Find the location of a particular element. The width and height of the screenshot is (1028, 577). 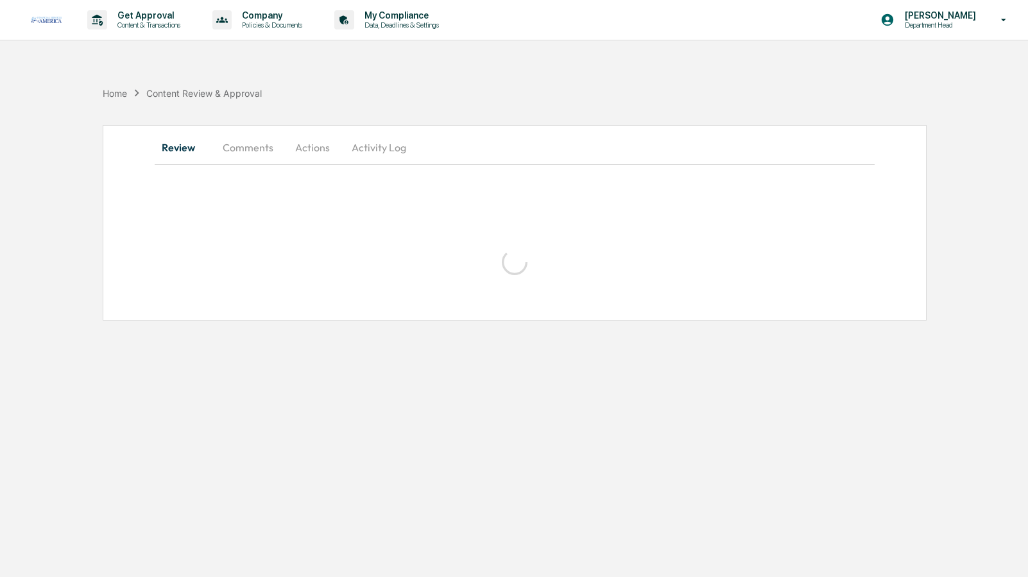

p: Get Approval is located at coordinates (147, 15).